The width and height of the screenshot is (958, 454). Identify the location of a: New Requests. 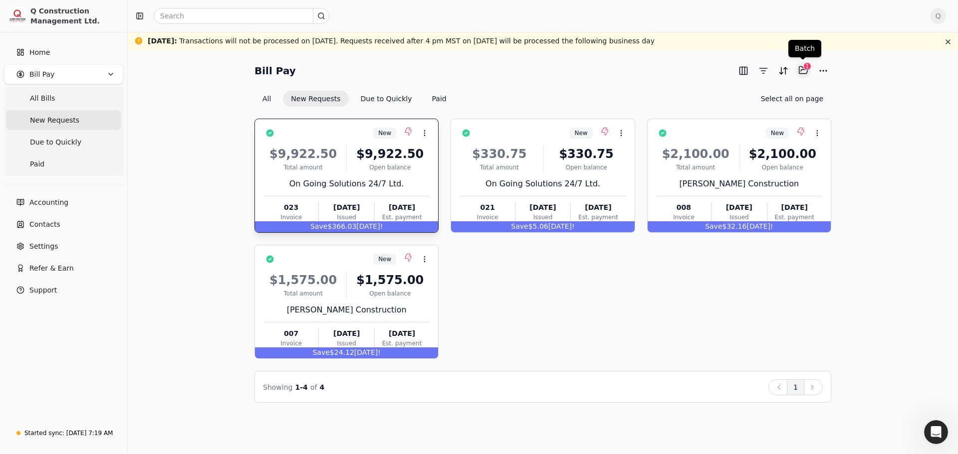
(63, 120).